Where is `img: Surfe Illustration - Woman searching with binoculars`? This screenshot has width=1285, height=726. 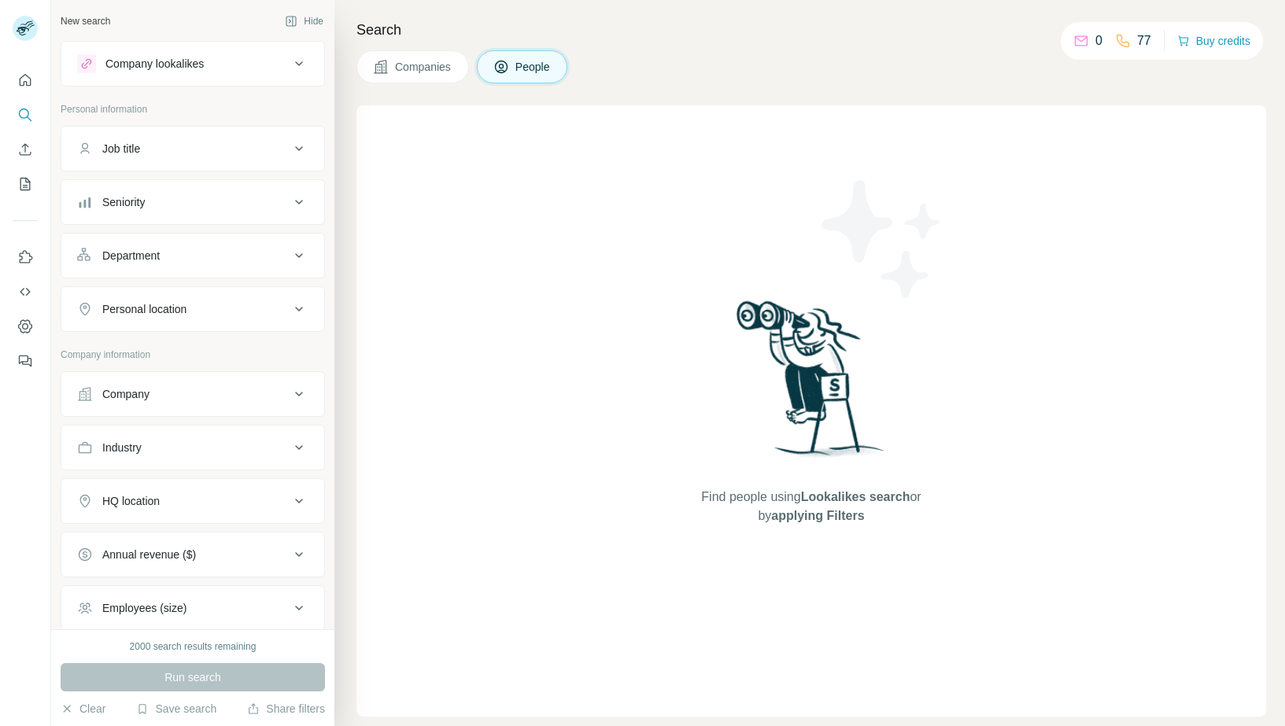
img: Surfe Illustration - Woman searching with binoculars is located at coordinates (811, 384).